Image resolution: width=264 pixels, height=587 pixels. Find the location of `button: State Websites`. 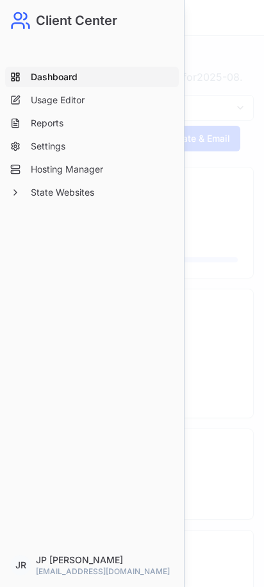

button: State Websites is located at coordinates (92, 192).